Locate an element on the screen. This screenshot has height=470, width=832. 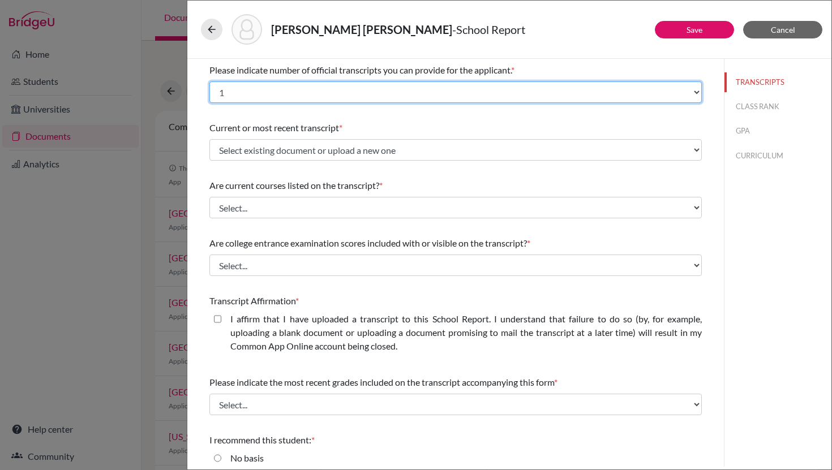
span: Are current courses listed on the transcript? is located at coordinates (294, 185).